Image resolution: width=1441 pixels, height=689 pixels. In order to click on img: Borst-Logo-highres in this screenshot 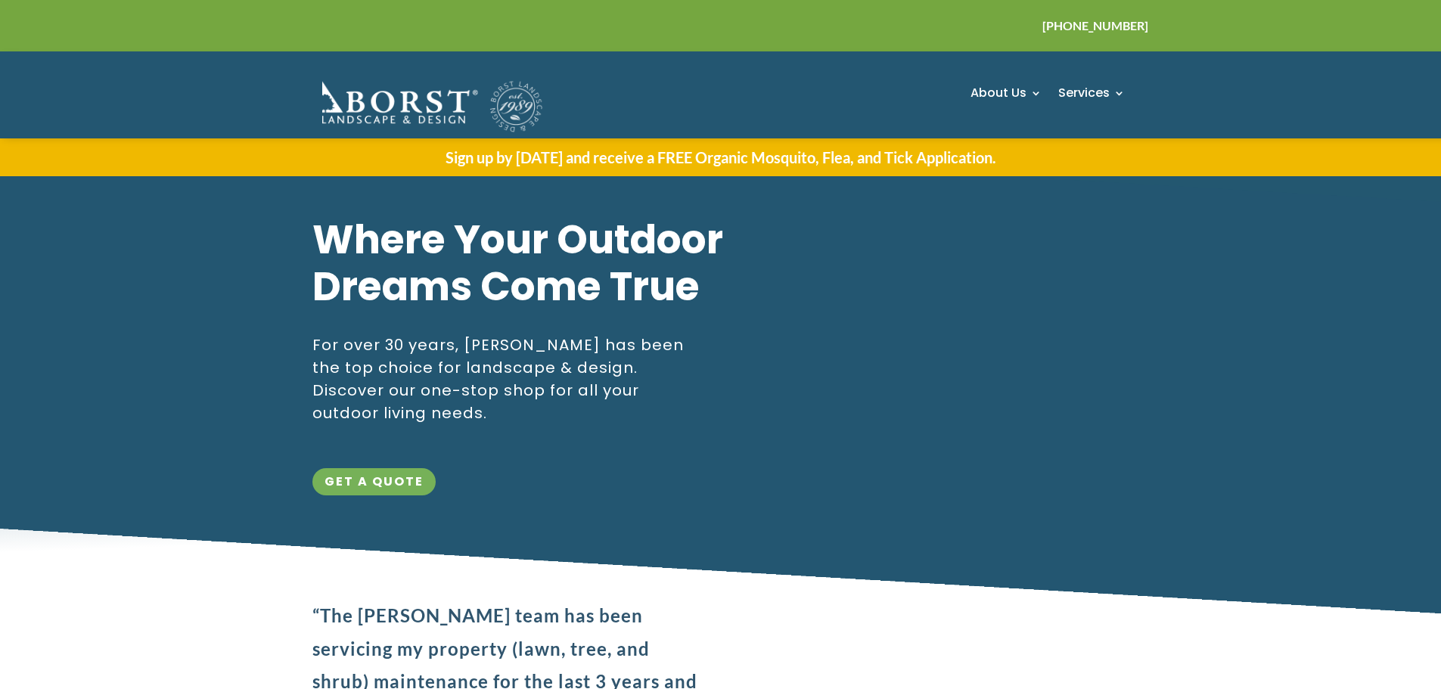, I will do `click(428, 106)`.